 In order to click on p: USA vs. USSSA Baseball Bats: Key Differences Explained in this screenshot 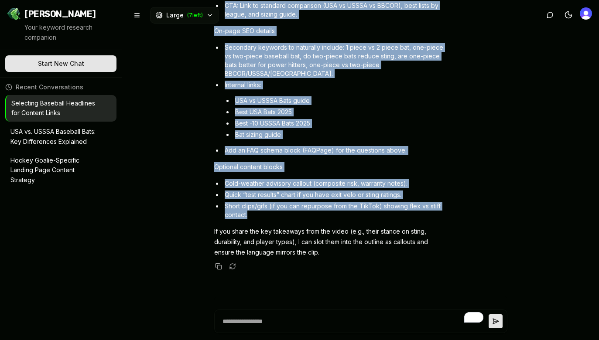, I will do `click(55, 137)`.